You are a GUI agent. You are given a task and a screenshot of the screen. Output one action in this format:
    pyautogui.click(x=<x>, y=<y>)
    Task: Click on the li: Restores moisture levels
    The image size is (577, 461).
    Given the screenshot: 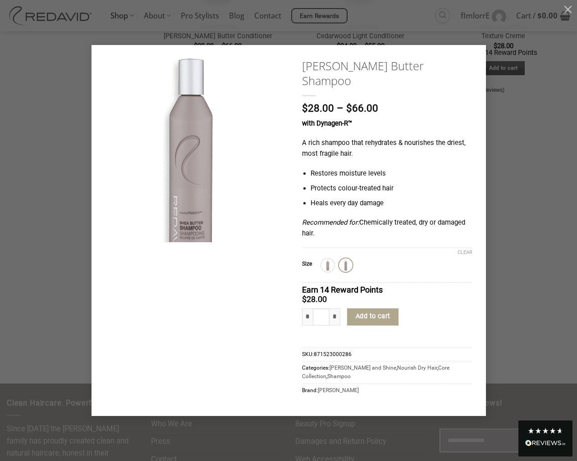 What is the action you would take?
    pyautogui.click(x=391, y=174)
    